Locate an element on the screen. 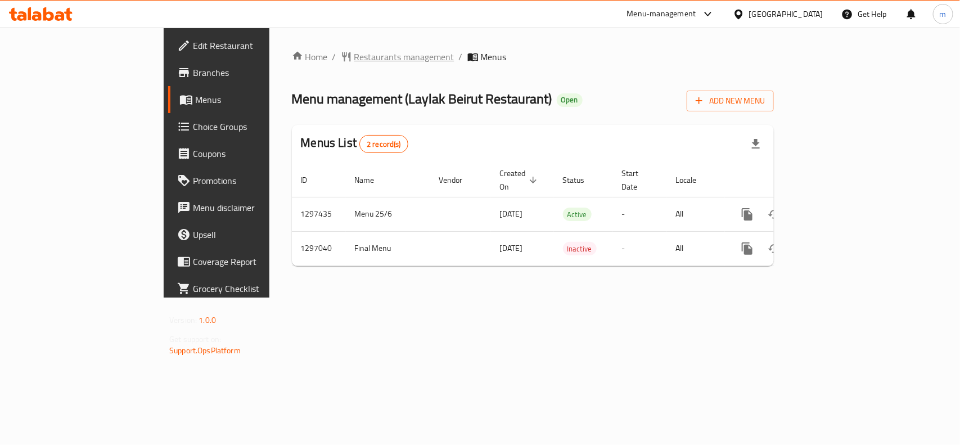 Image resolution: width=960 pixels, height=445 pixels. a: Menu disclaimer is located at coordinates (246, 208).